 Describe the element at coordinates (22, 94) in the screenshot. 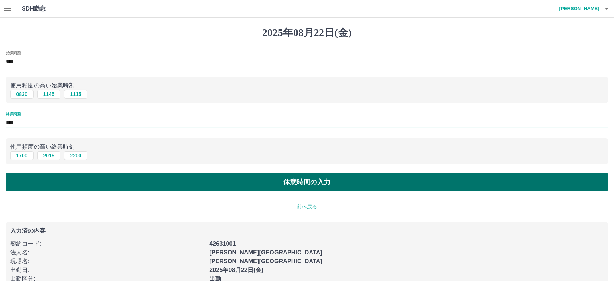

I see `button: 0830` at that location.